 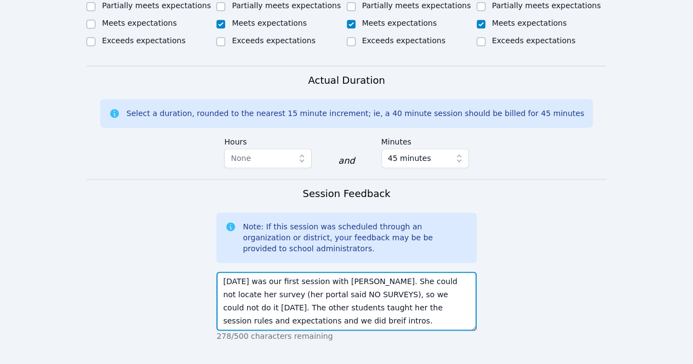 I want to click on h3: Session Feedback, so click(x=346, y=194).